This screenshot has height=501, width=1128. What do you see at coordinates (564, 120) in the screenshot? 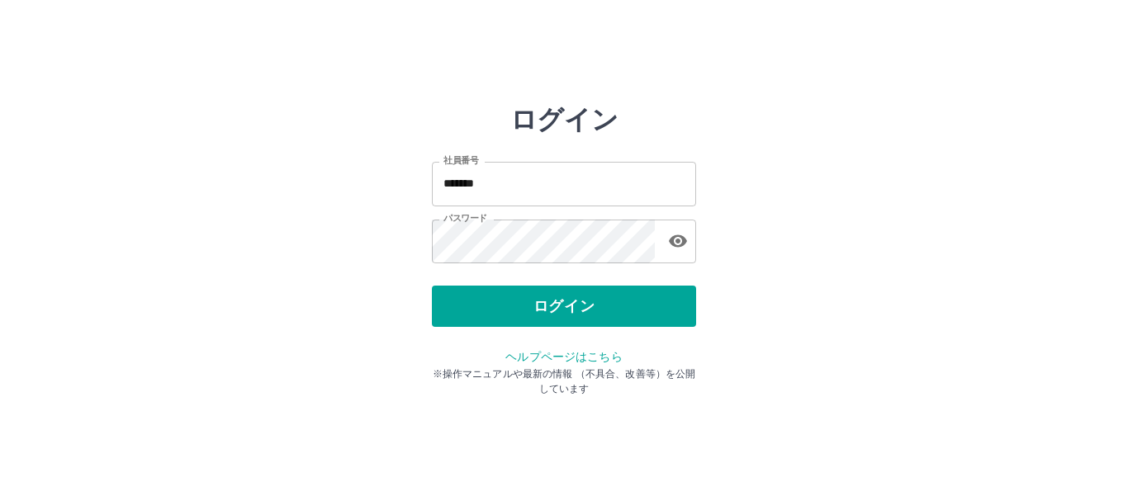
I see `h2: ログイン` at bounding box center [564, 120].